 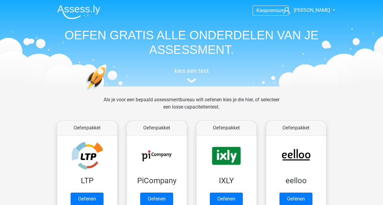 What do you see at coordinates (275, 10) in the screenshot?
I see `span: premium` at bounding box center [275, 10].